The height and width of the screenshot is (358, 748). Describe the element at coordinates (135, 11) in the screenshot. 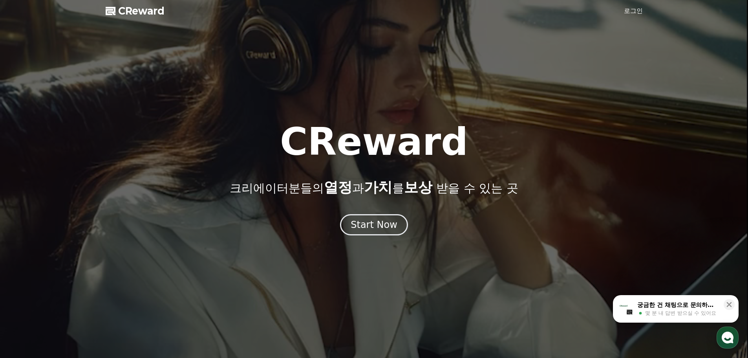

I see `a: CReward` at that location.